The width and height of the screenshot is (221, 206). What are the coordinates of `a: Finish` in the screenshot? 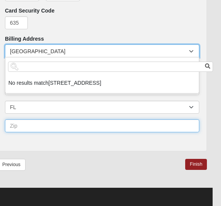 It's located at (196, 165).